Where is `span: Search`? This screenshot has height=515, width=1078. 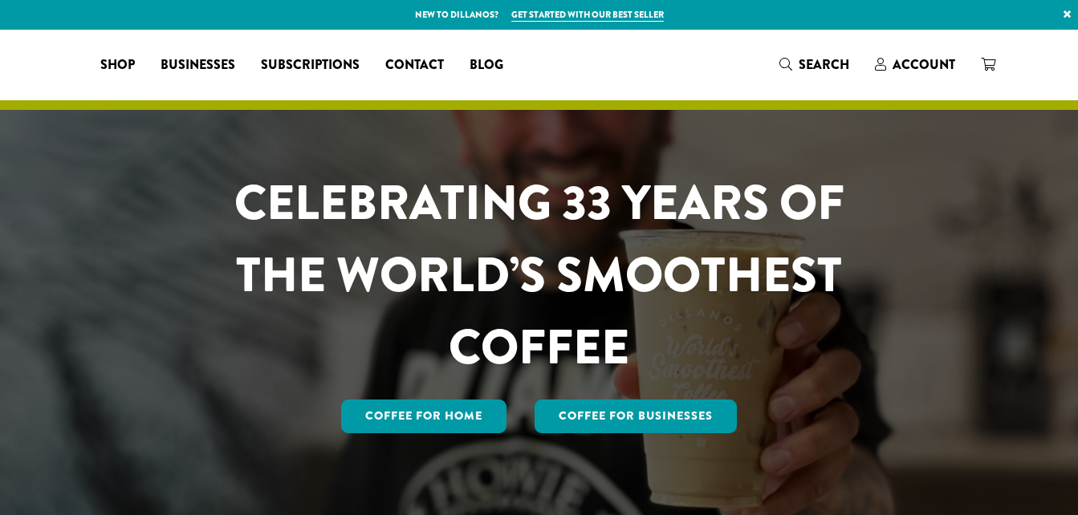 span: Search is located at coordinates (824, 64).